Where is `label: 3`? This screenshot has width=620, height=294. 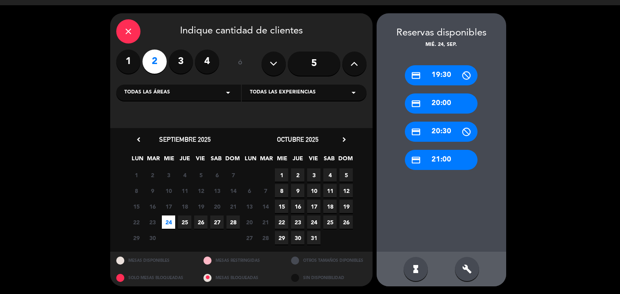 label: 3 is located at coordinates (181, 62).